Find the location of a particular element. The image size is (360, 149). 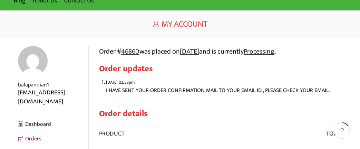

th: Total is located at coordinates (279, 131).